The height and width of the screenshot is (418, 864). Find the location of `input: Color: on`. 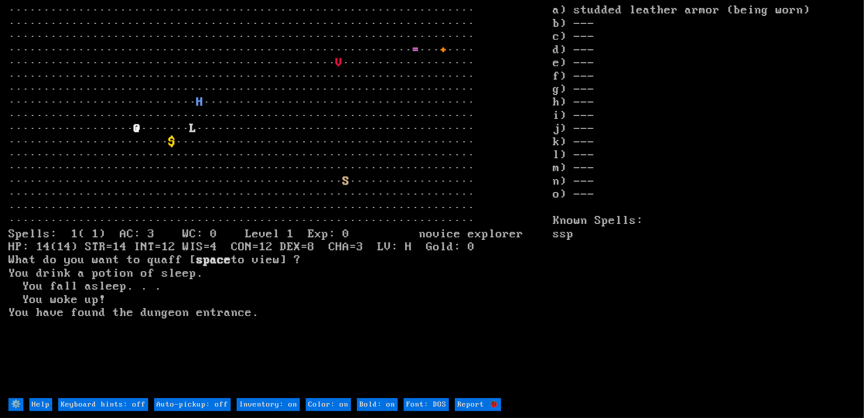

input: Color: on is located at coordinates (328, 404).